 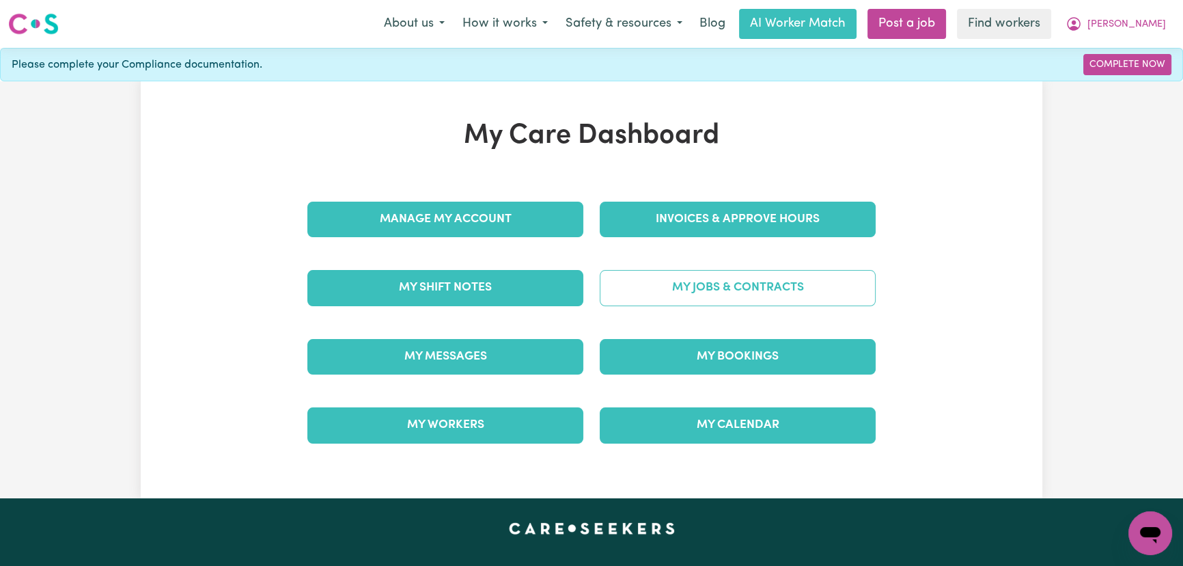 I want to click on a: My Calendar, so click(x=738, y=425).